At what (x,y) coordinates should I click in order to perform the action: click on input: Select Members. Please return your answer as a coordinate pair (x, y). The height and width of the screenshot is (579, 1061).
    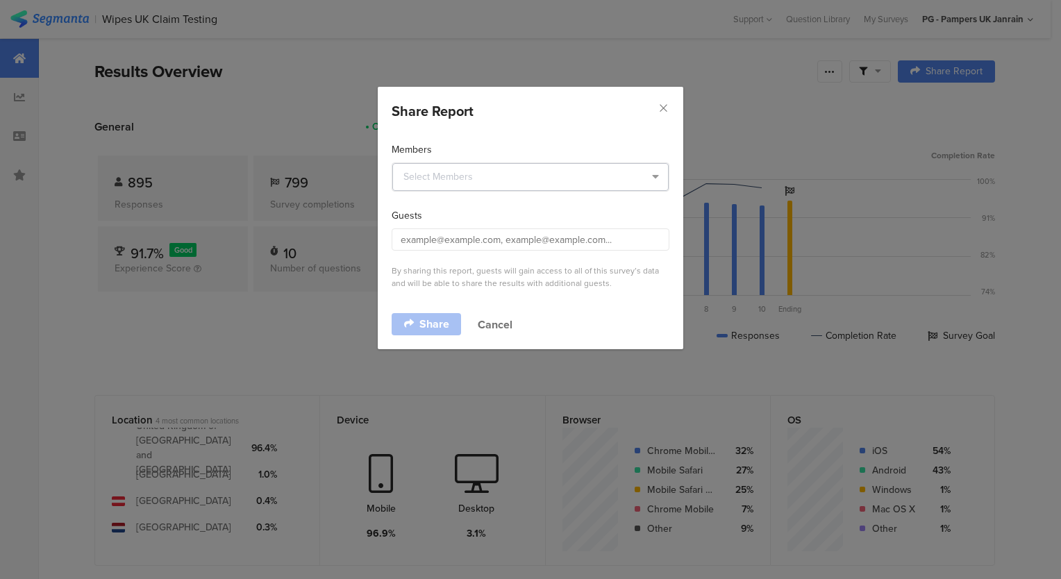
    Looking at the image, I should click on (531, 177).